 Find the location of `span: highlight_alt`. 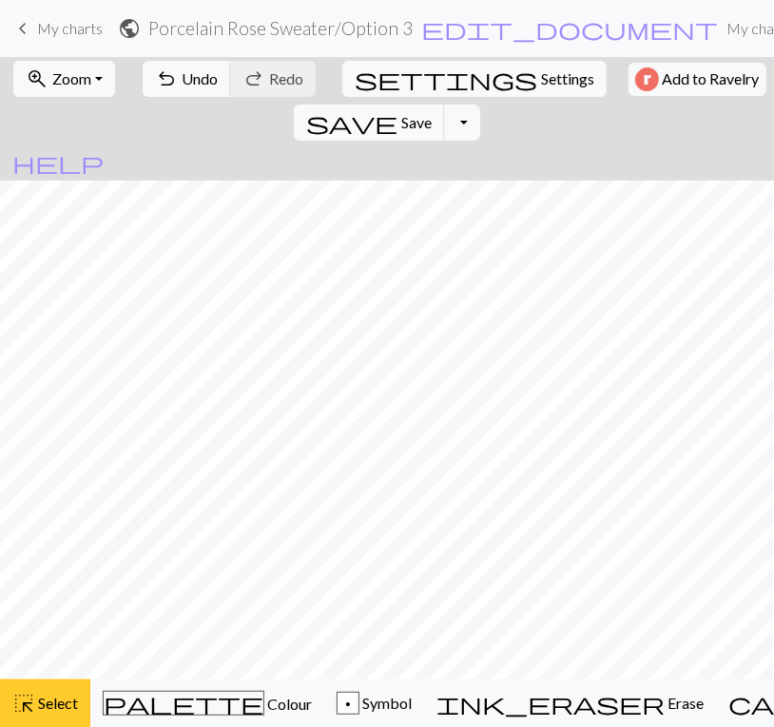

span: highlight_alt is located at coordinates (24, 703).